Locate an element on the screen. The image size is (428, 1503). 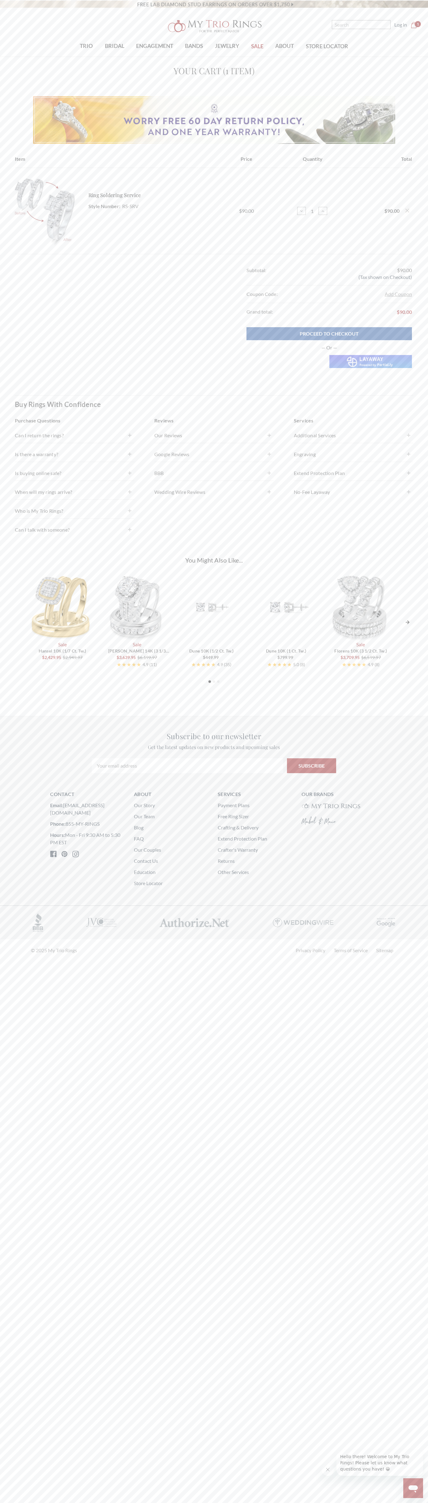
h3: Contact is located at coordinates (88, 794).